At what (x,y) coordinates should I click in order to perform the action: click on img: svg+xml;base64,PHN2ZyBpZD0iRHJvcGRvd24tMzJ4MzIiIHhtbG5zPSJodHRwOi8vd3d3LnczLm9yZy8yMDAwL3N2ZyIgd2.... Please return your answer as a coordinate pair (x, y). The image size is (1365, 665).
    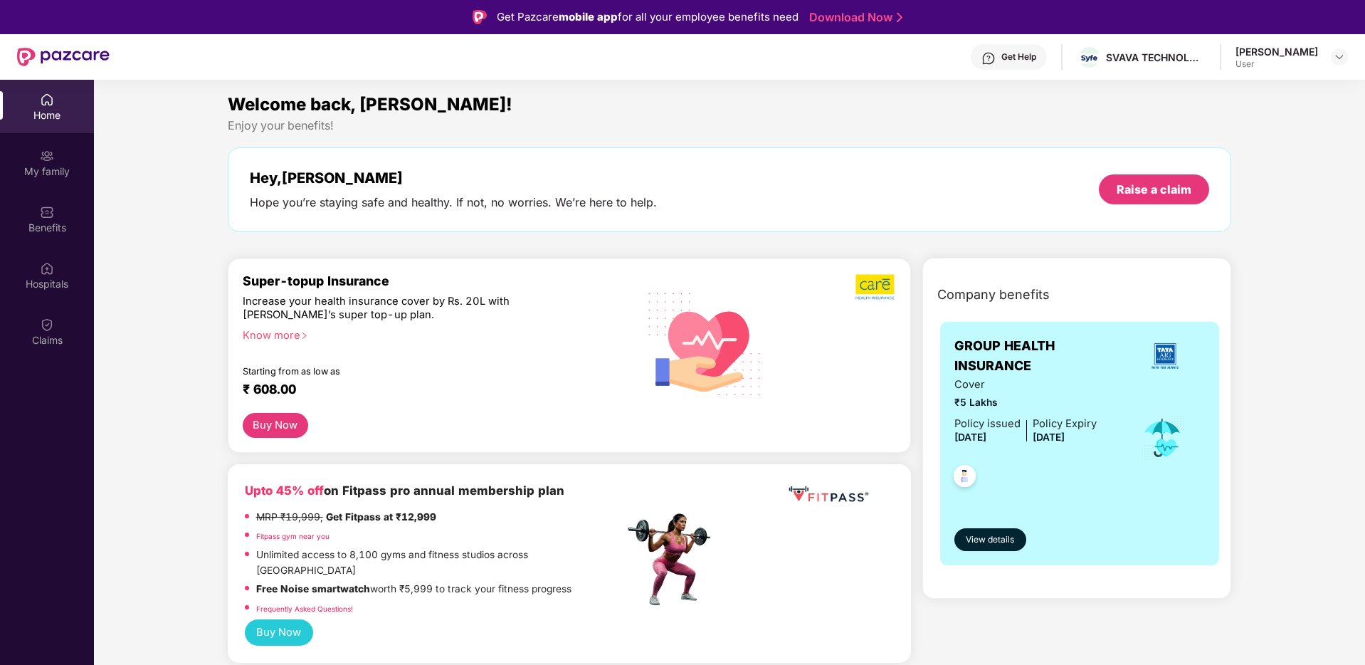
    Looking at the image, I should click on (1339, 57).